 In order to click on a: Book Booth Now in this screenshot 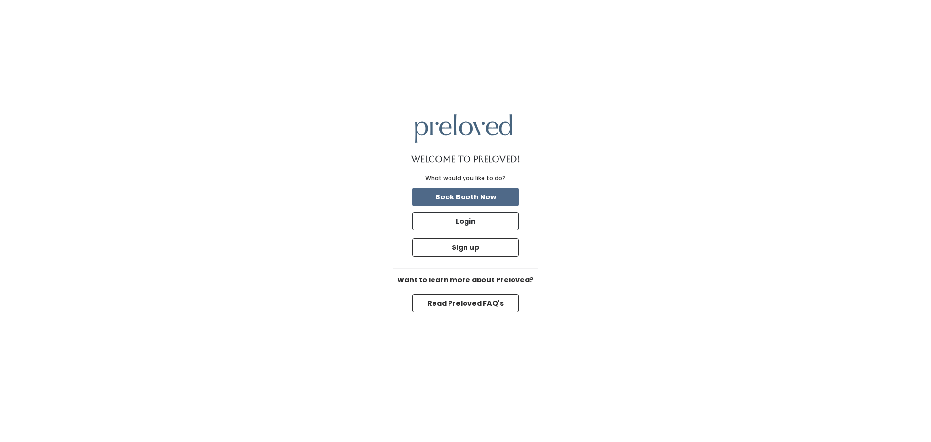, I will do `click(466, 197)`.